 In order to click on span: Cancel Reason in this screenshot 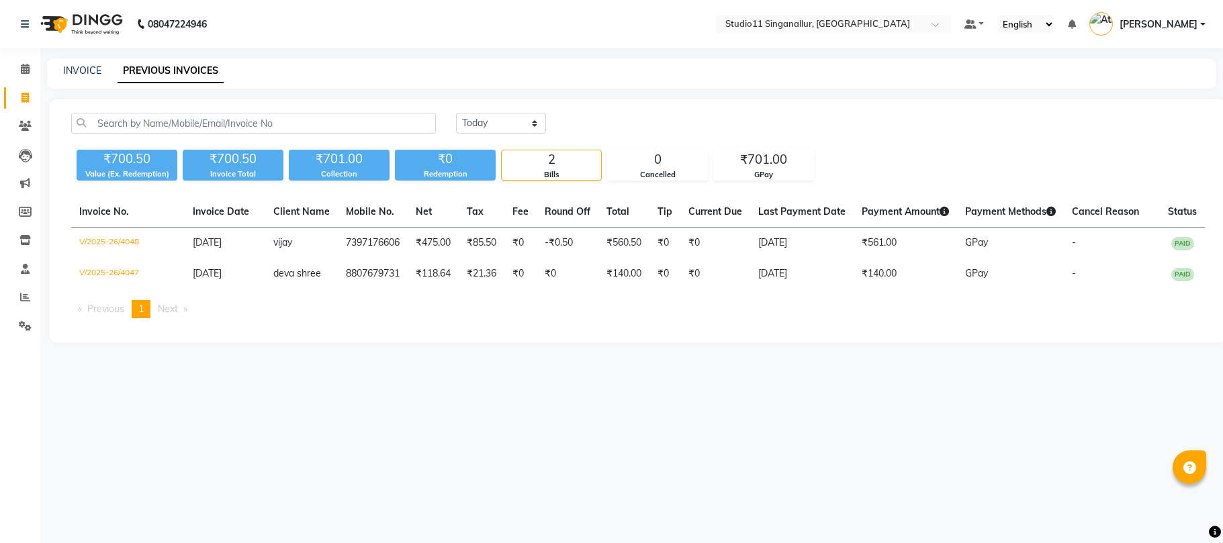, I will do `click(1106, 212)`.